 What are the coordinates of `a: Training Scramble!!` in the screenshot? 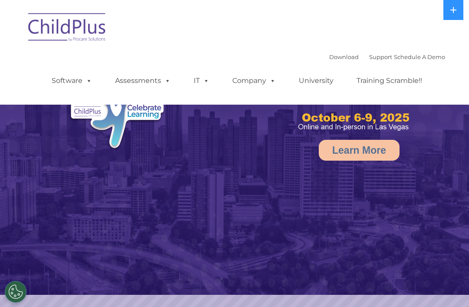 It's located at (389, 81).